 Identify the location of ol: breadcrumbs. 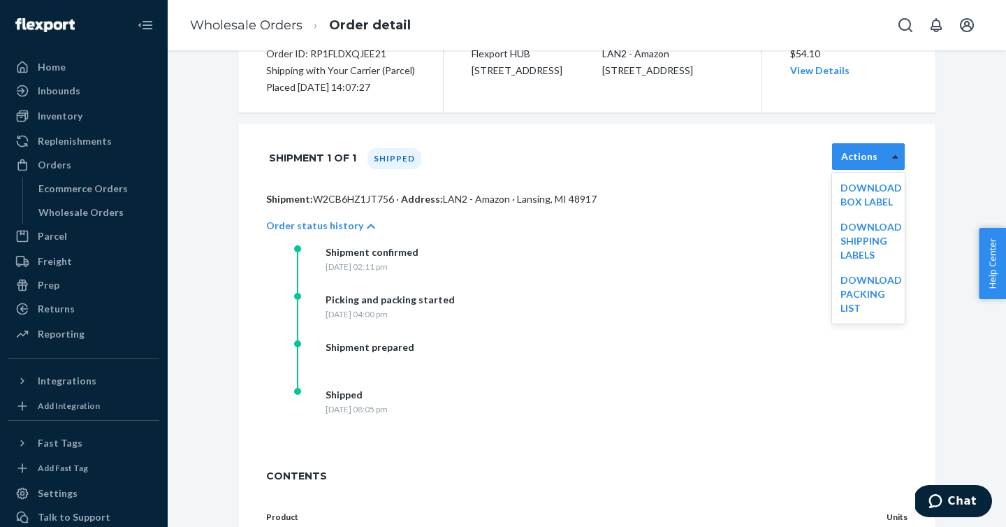
(300, 25).